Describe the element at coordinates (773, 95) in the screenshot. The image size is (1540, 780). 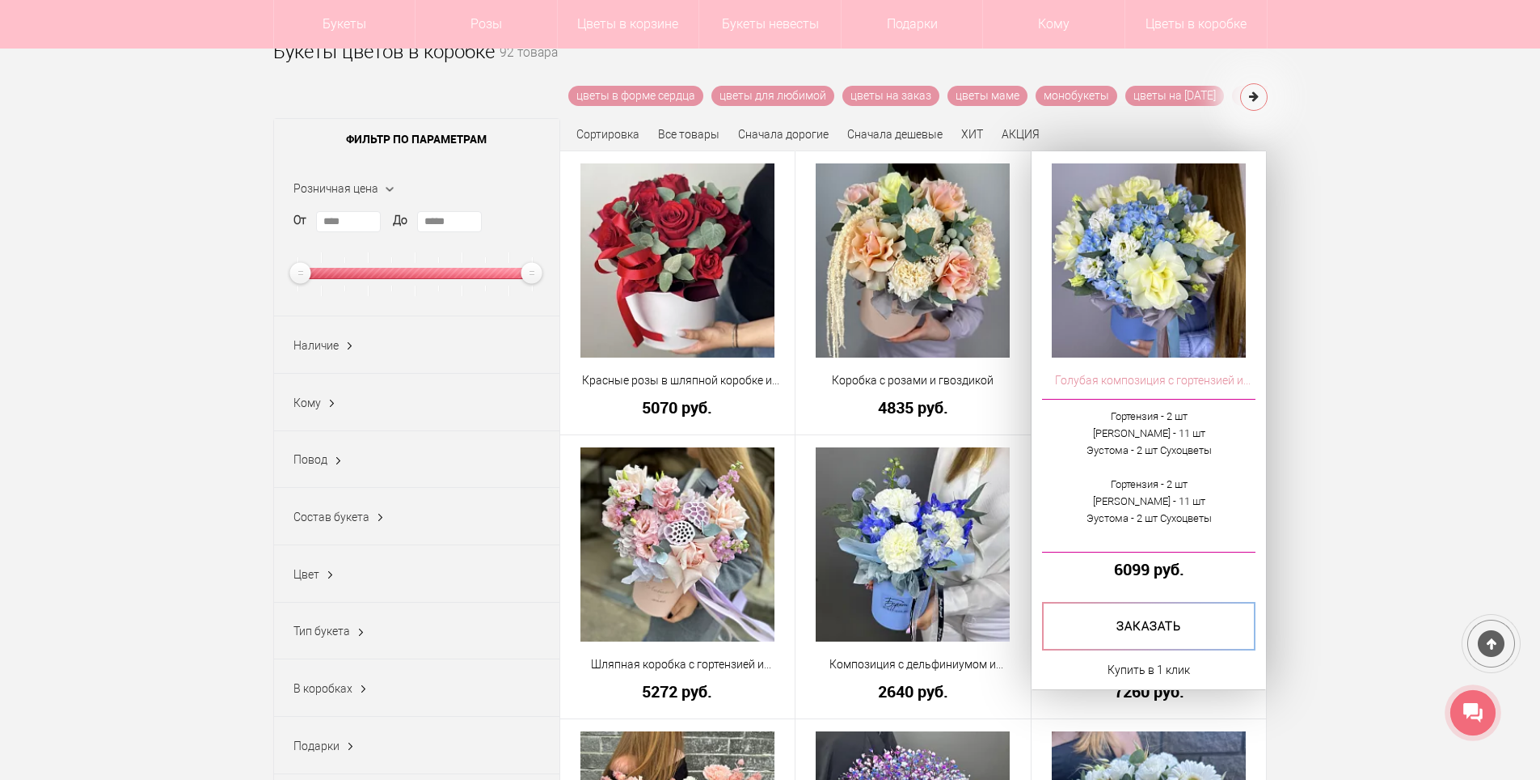
I see `a: цветы для любимой` at that location.